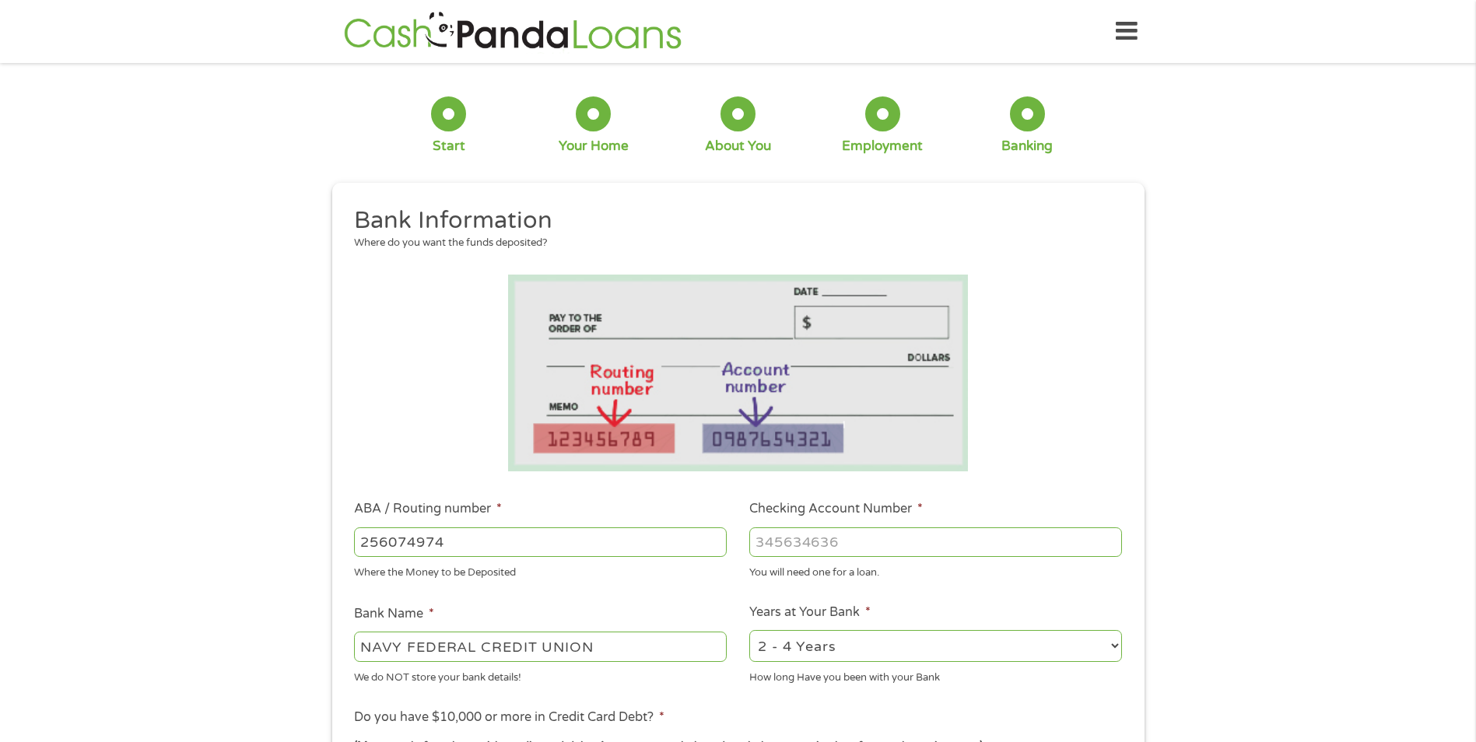 The image size is (1476, 742). Describe the element at coordinates (540, 542) in the screenshot. I see `input: 263177916` at that location.